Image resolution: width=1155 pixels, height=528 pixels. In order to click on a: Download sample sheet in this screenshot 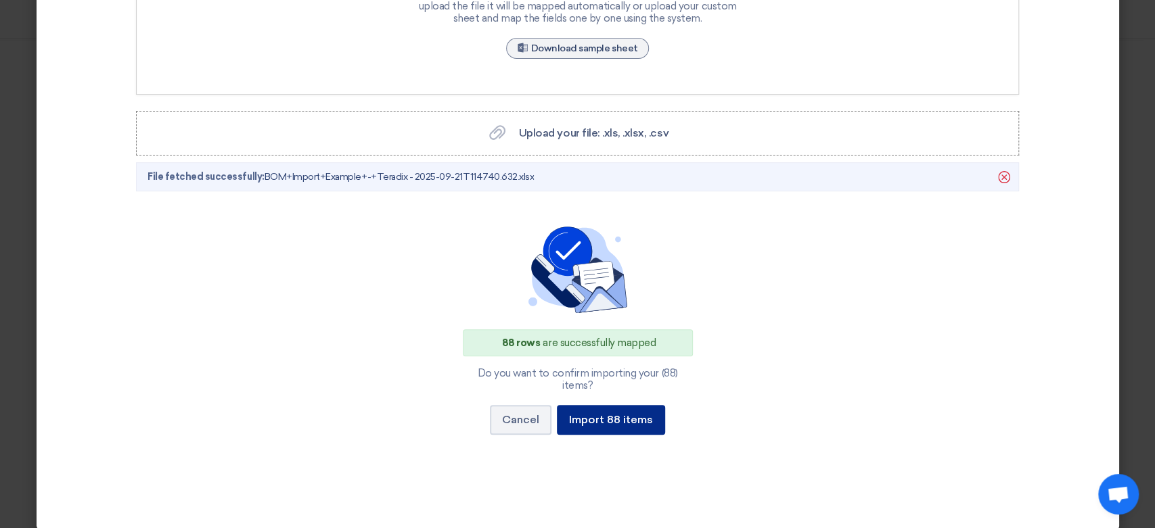, I will do `click(578, 48)`.